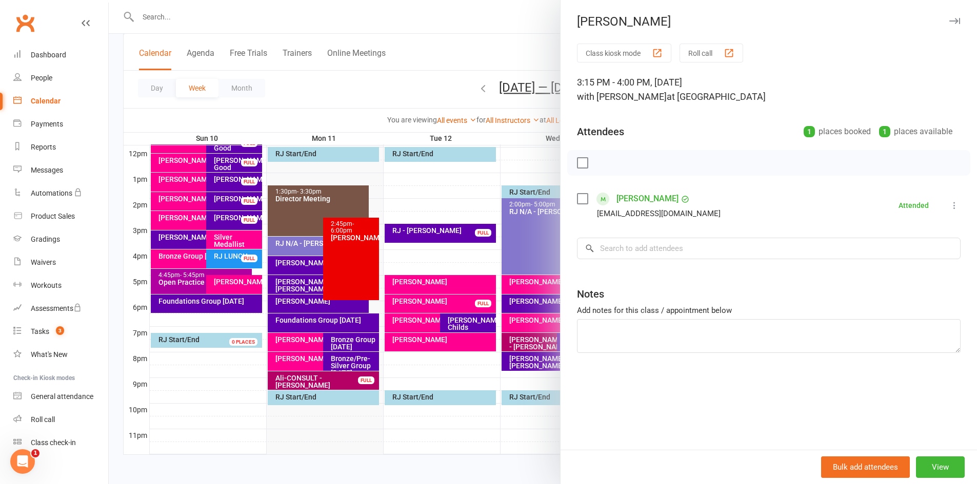 Image resolution: width=977 pixels, height=484 pixels. I want to click on button: Class kiosk mode, so click(624, 53).